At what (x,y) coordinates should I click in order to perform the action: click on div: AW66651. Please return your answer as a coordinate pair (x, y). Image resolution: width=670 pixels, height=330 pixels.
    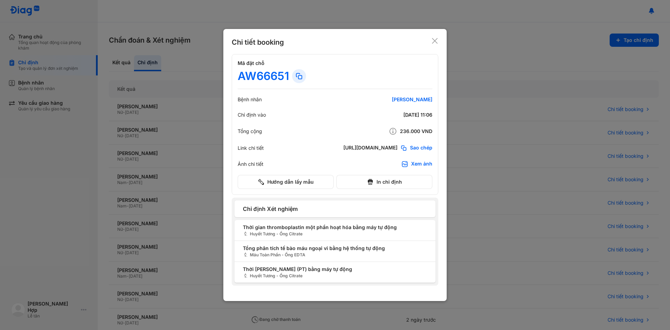
    Looking at the image, I should click on (264, 76).